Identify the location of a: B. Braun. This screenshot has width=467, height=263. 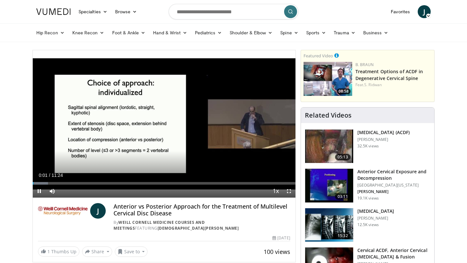
(364, 65).